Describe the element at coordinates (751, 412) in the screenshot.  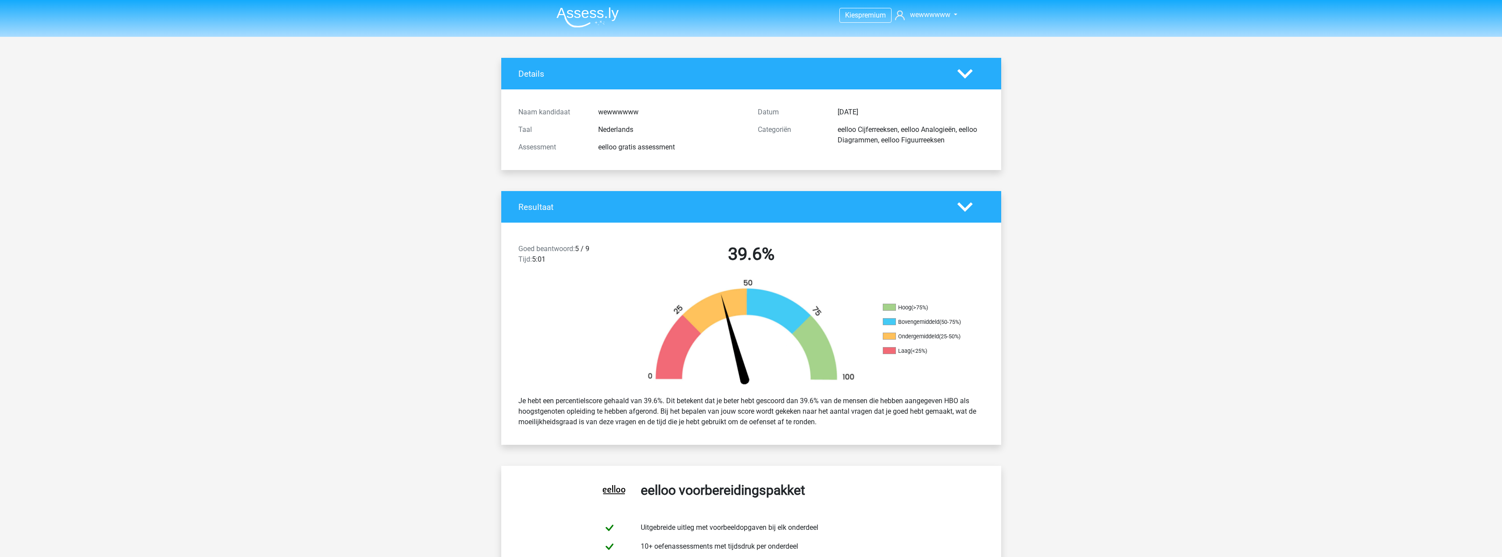
I see `div: Je hebt een percentielscore gehaald van 39.6%. Dit betekent dat je beter hebt gescoord dan 39.6% ...` at that location.